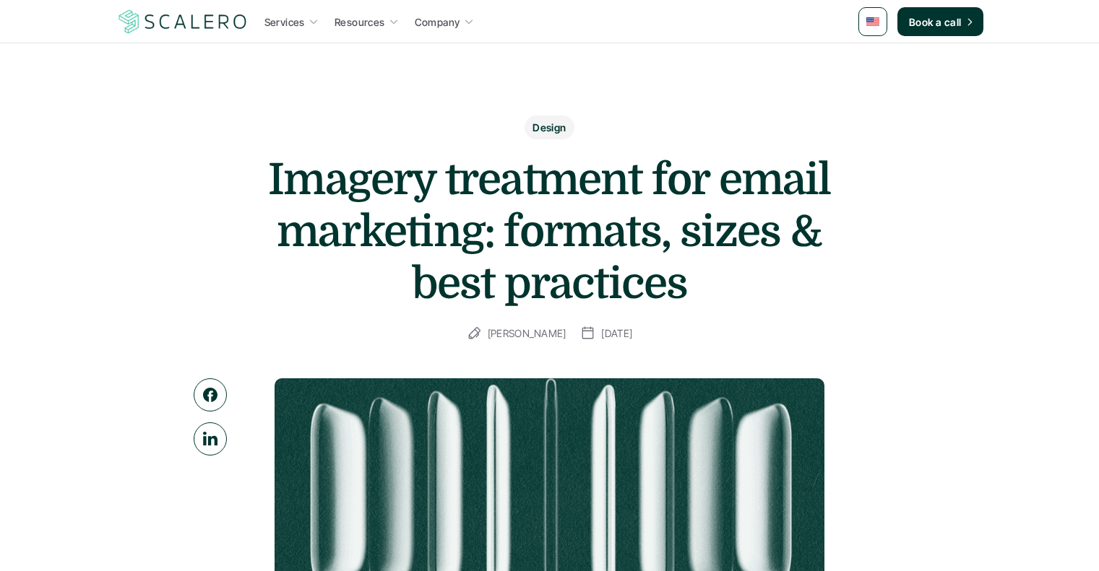  Describe the element at coordinates (935, 22) in the screenshot. I see `p: Book a call` at that location.